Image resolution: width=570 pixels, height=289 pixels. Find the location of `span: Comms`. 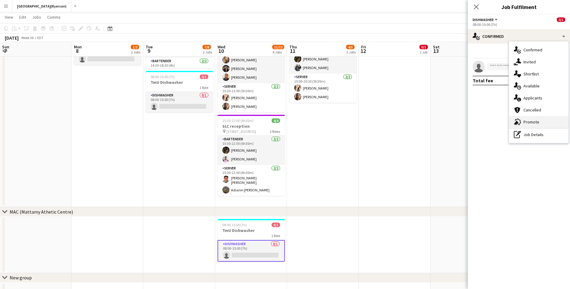

span: Comms is located at coordinates (54, 17).